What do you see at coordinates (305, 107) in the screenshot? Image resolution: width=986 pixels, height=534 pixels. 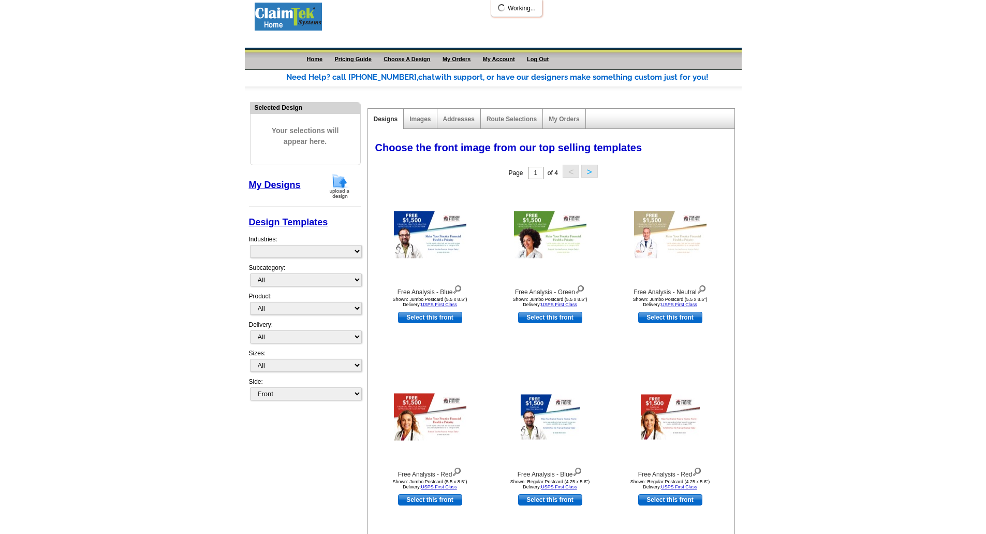 I see `div: Selected Design` at bounding box center [305, 107].